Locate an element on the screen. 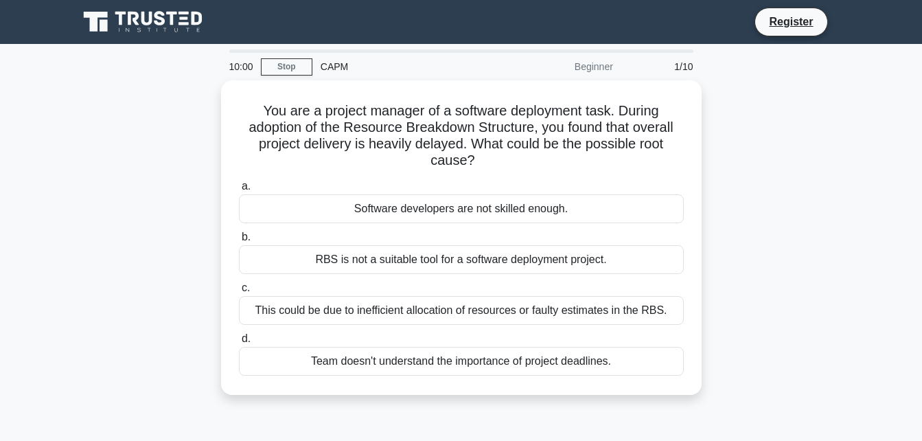  div: 10:00 is located at coordinates (241, 67).